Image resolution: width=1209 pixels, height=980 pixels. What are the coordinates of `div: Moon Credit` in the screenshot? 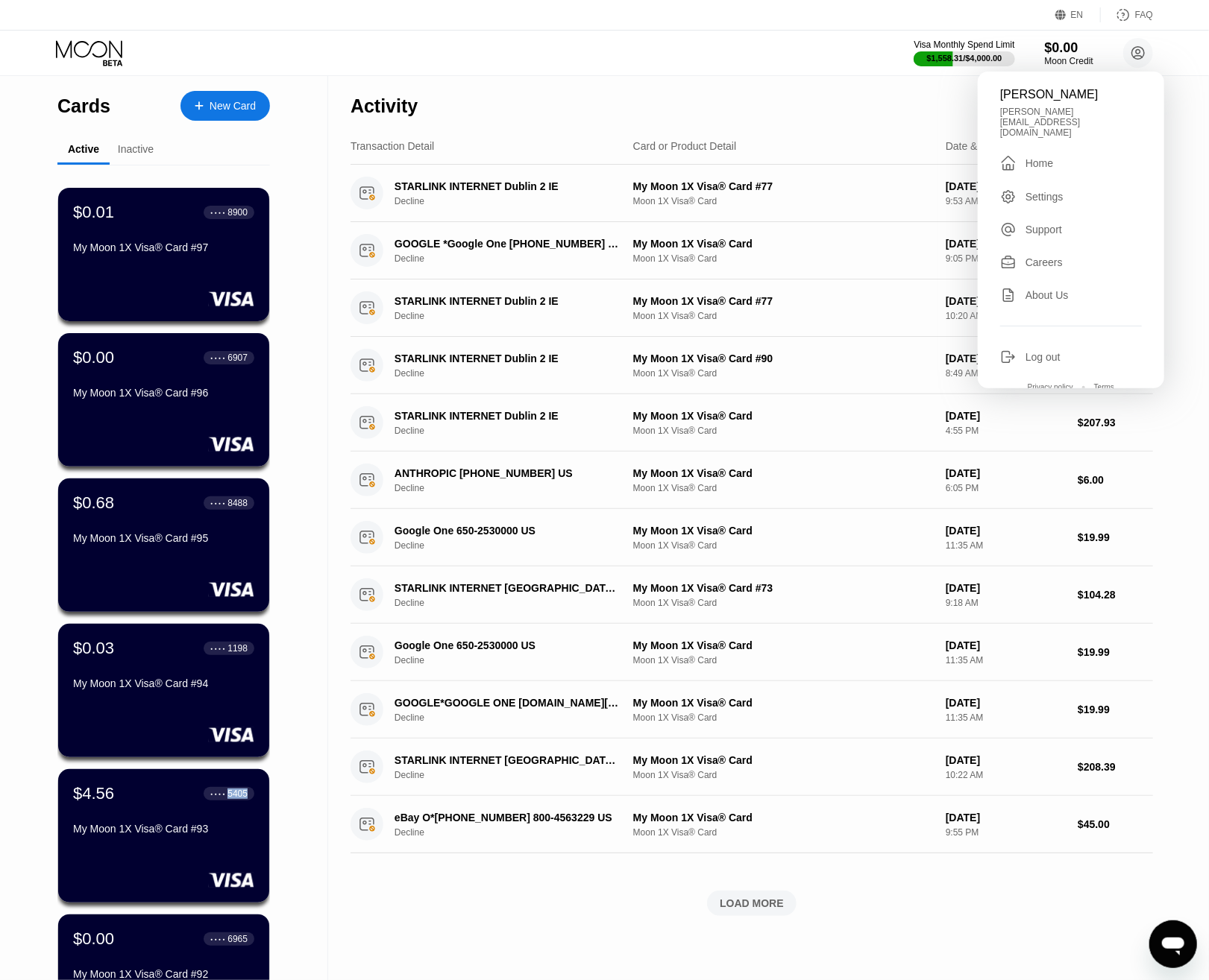 It's located at (1068, 61).